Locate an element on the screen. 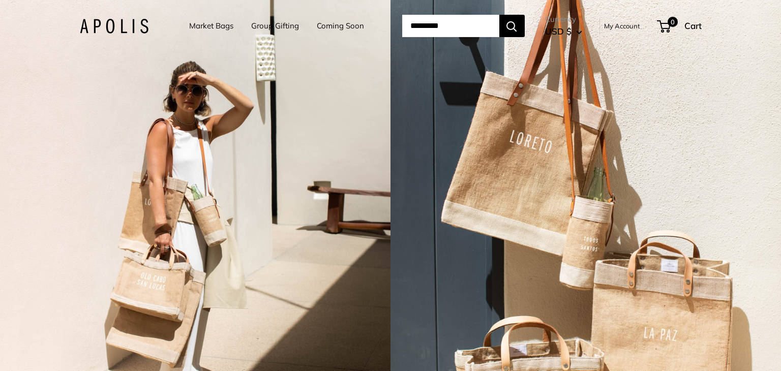 The height and width of the screenshot is (371, 781). button: Search is located at coordinates (512, 26).